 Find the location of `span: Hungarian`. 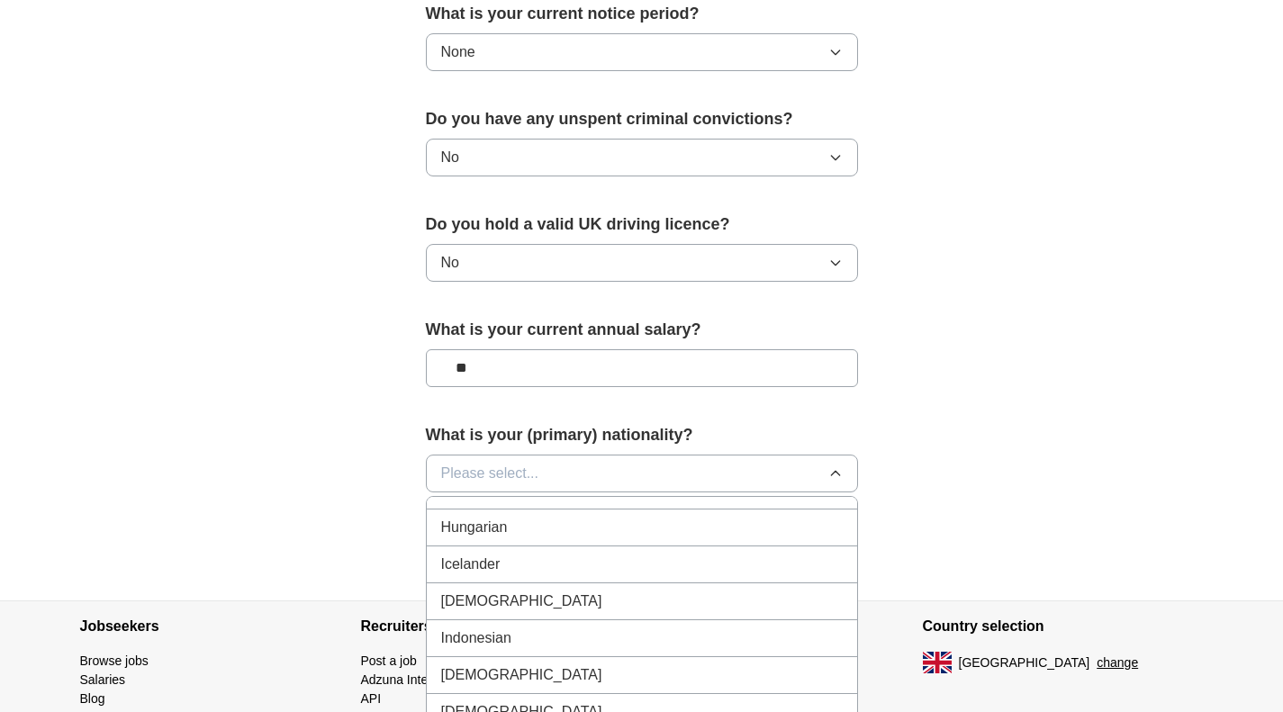

span: Hungarian is located at coordinates (475, 528).